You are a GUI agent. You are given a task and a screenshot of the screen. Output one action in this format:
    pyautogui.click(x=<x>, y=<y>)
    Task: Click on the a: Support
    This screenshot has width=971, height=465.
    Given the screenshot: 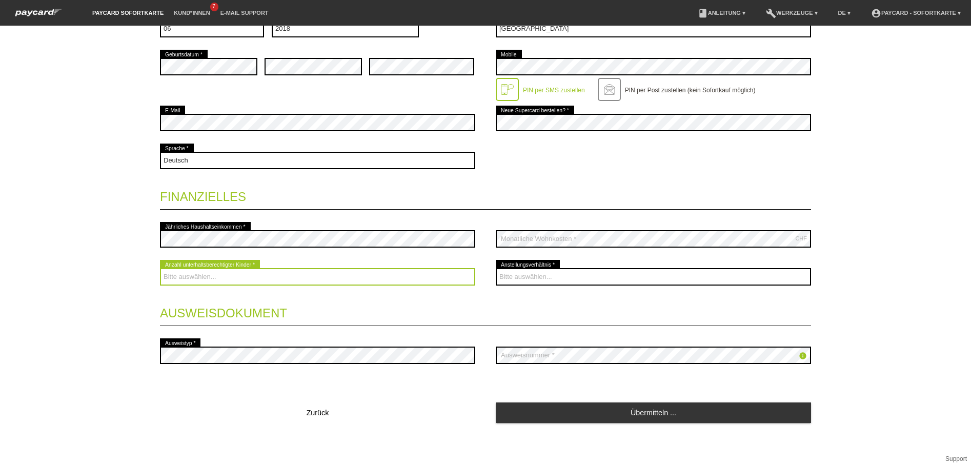 What is the action you would take?
    pyautogui.click(x=956, y=459)
    